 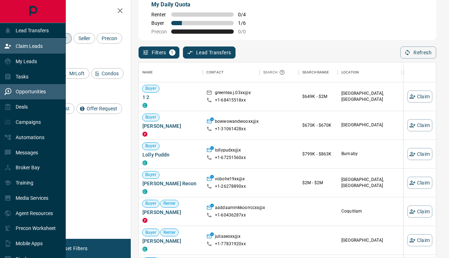 What do you see at coordinates (246, 15) in the screenshot?
I see `span: 0 / 4` at bounding box center [246, 15].